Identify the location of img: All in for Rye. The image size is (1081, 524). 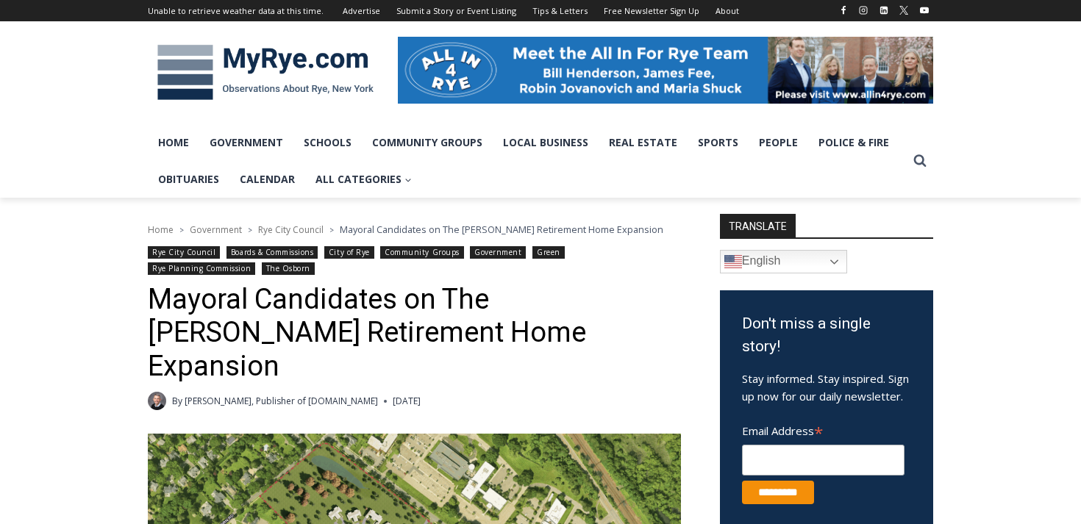
(665, 70).